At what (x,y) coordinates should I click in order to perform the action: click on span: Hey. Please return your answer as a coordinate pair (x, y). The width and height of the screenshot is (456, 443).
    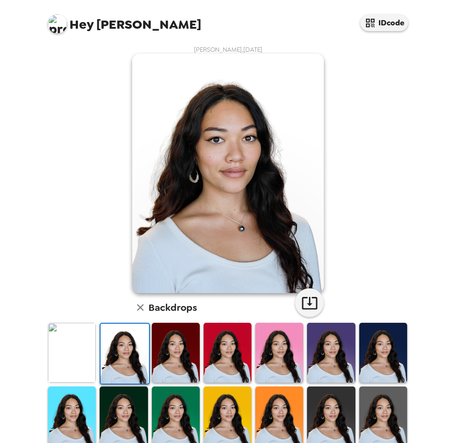
    Looking at the image, I should click on (81, 24).